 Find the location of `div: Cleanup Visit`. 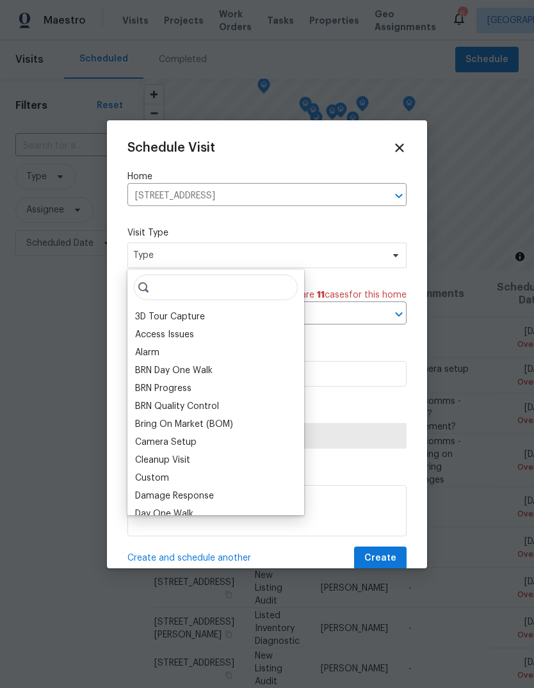

div: Cleanup Visit is located at coordinates (163, 460).